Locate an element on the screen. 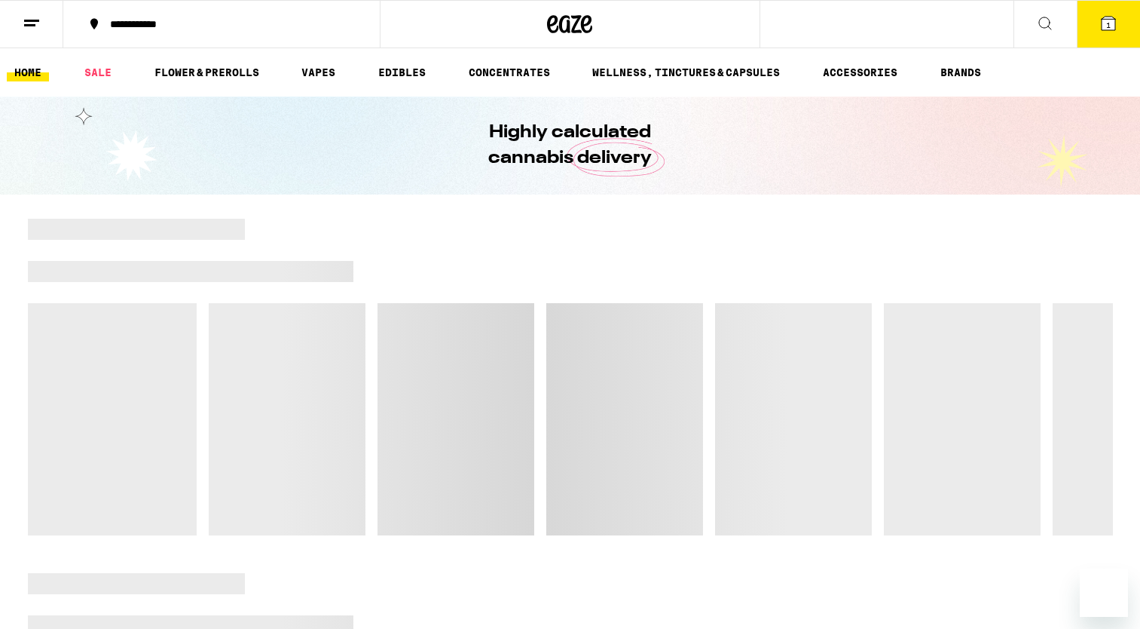 The height and width of the screenshot is (629, 1140). a: BRANDS is located at coordinates (961, 72).